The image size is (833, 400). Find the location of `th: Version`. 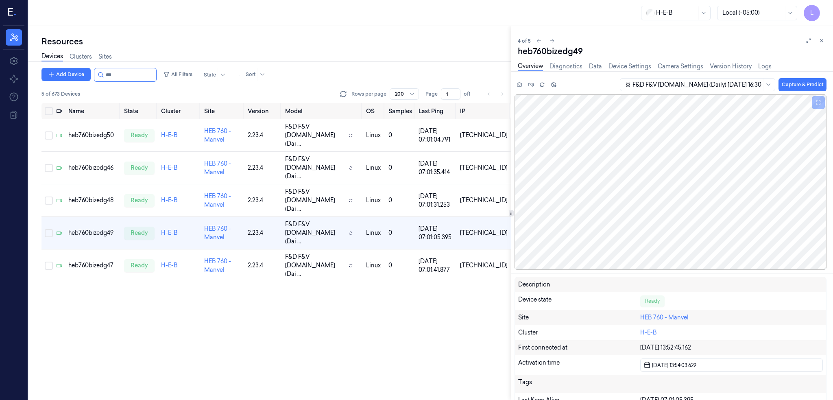

th: Version is located at coordinates (263, 111).